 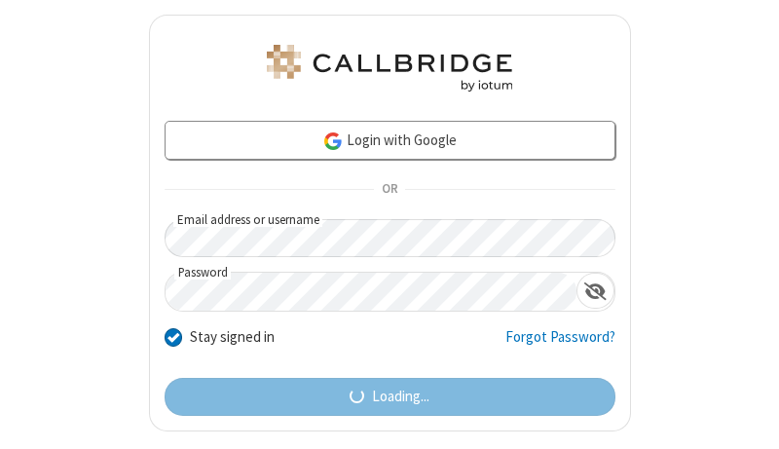 What do you see at coordinates (371, 291) in the screenshot?
I see `input: Password` at bounding box center [371, 291].